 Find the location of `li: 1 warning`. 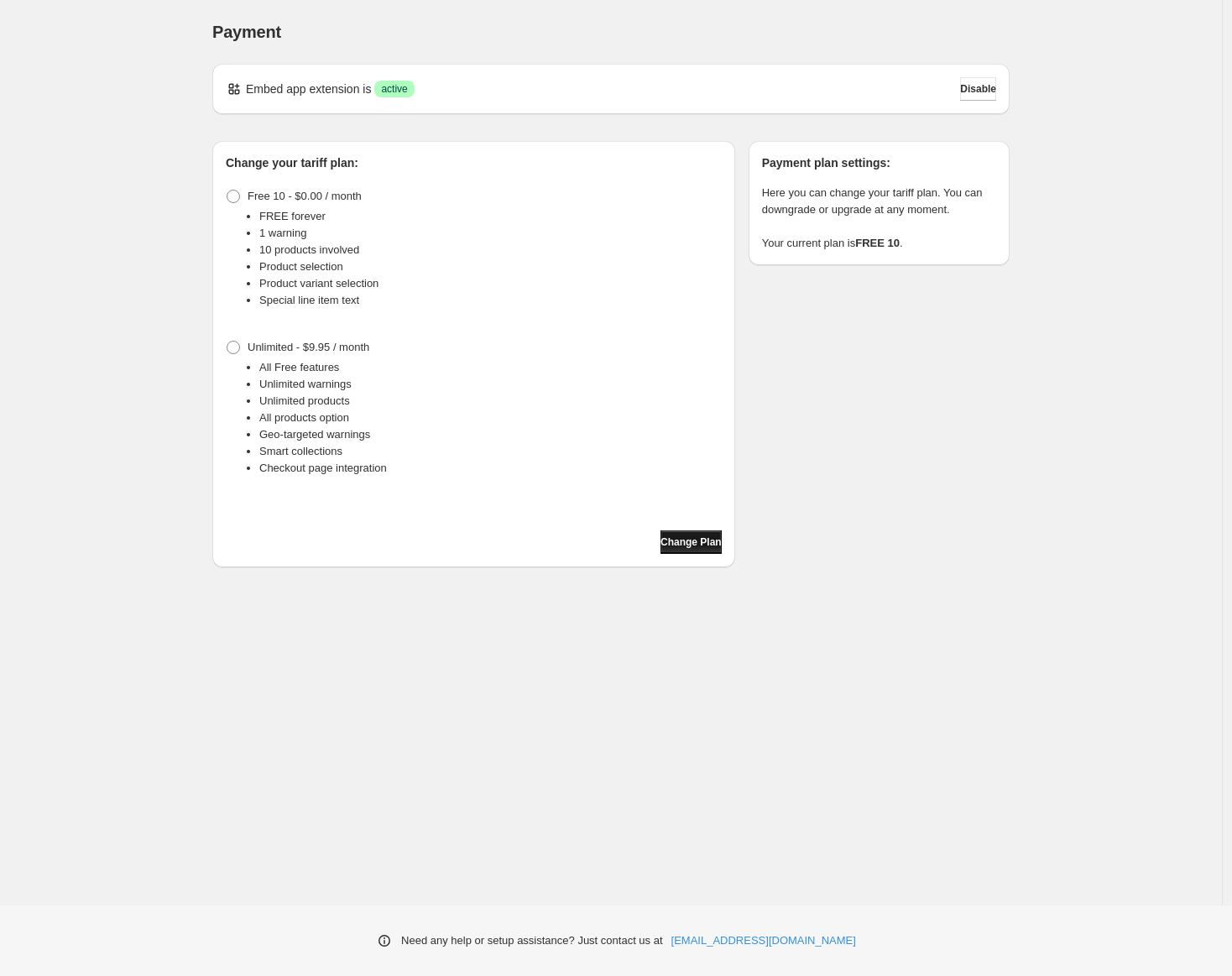

li: 1 warning is located at coordinates (490, 233).